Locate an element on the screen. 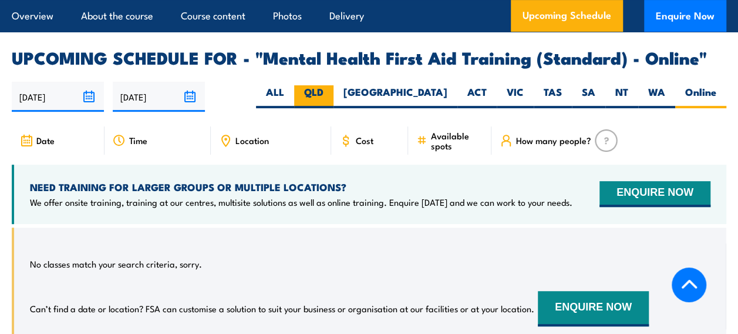 The width and height of the screenshot is (738, 334). label: VIC is located at coordinates (515, 96).